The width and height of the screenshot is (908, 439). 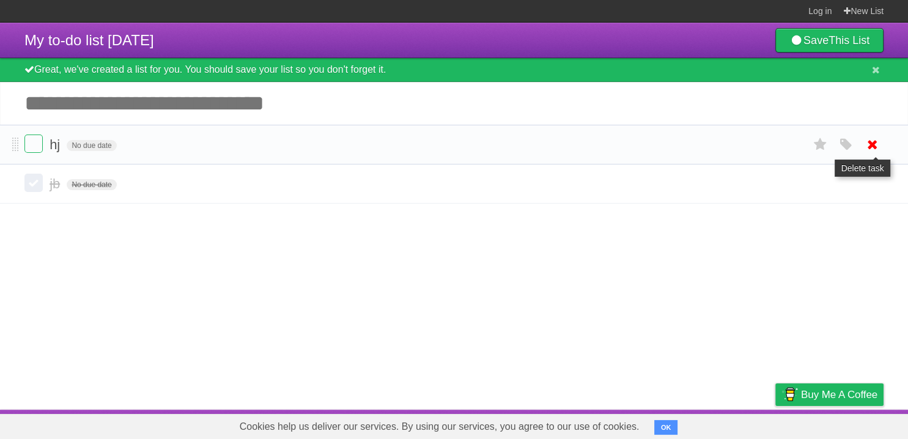 What do you see at coordinates (845, 424) in the screenshot?
I see `a: Suggest a feature` at bounding box center [845, 424].